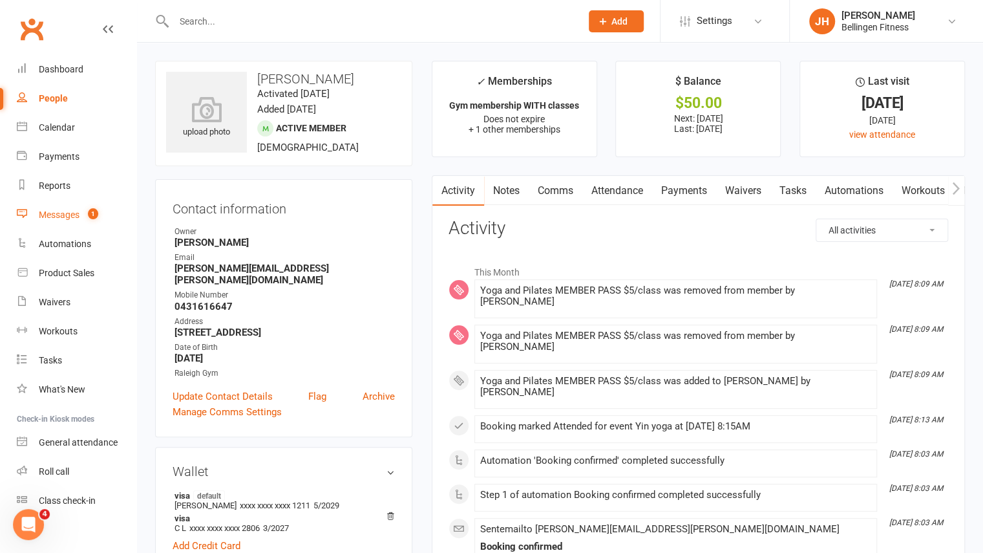  What do you see at coordinates (284, 231) in the screenshot?
I see `div: Owner` at bounding box center [284, 231].